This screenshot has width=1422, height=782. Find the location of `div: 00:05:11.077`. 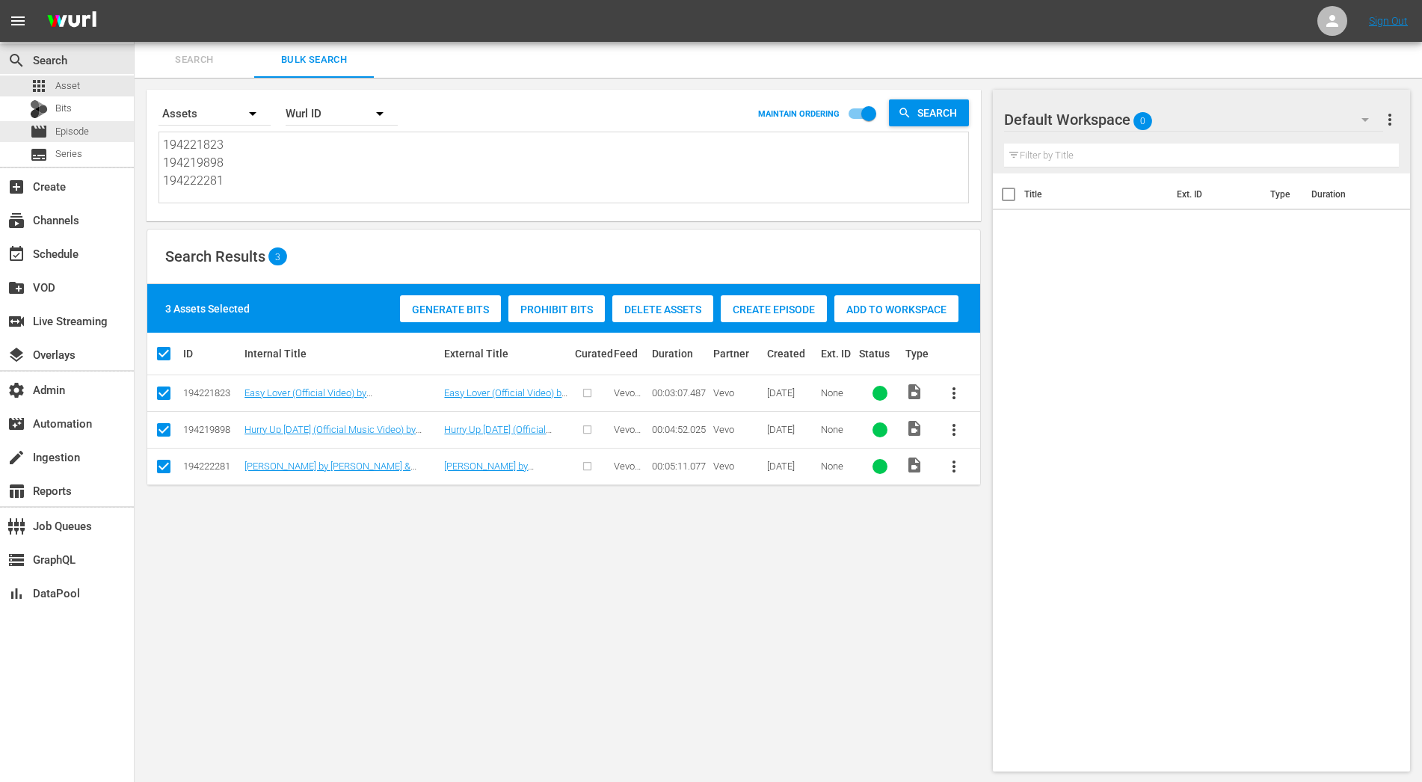

div: 00:05:11.077 is located at coordinates (680, 466).